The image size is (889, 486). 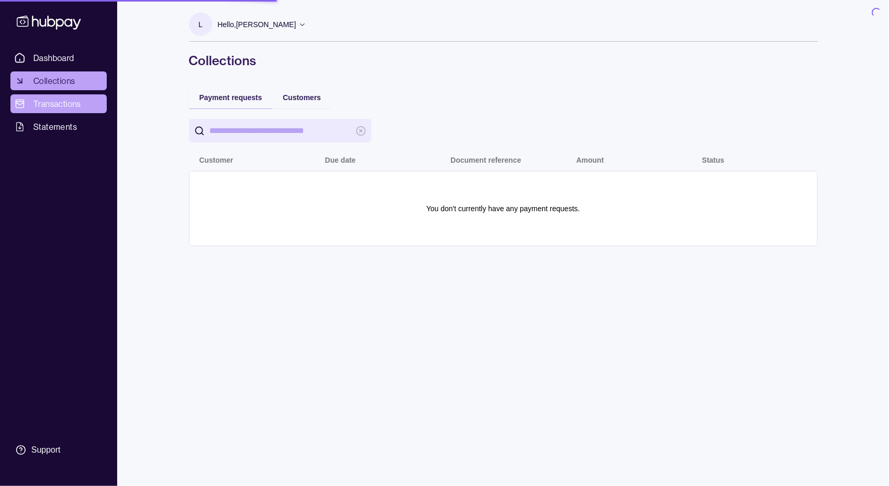 What do you see at coordinates (55, 127) in the screenshot?
I see `span: Statements` at bounding box center [55, 127].